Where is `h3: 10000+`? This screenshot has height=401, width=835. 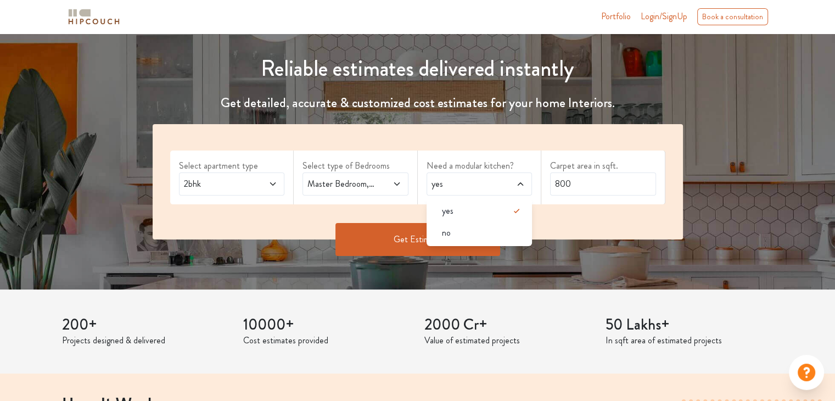 h3: 10000+ is located at coordinates (327, 325).